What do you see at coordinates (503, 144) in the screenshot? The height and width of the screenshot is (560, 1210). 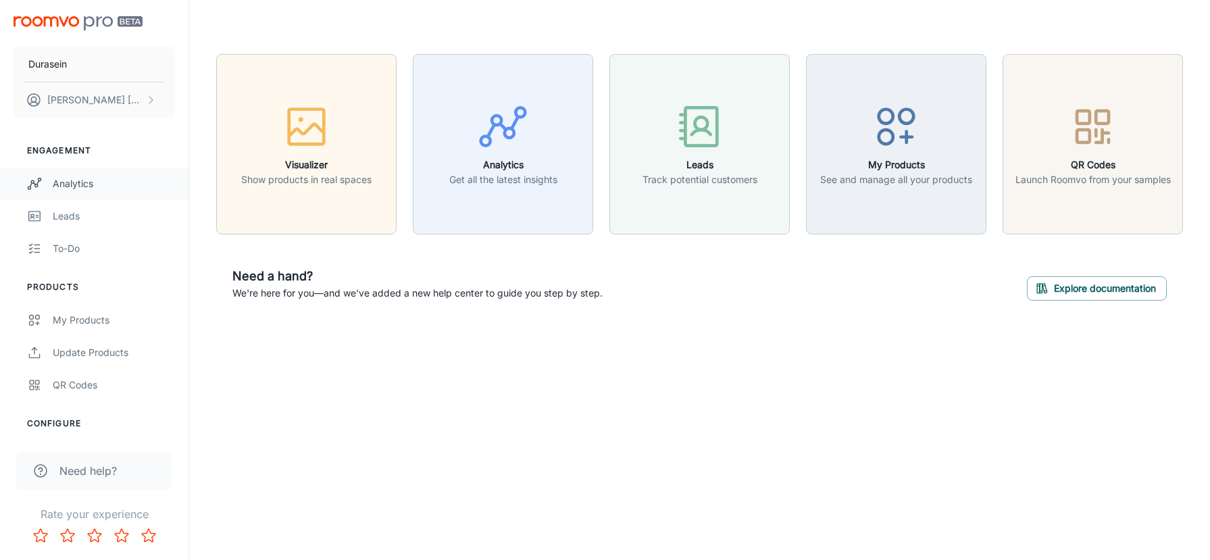 I see `button: AnalyticsGet all the latest insights` at bounding box center [503, 144].